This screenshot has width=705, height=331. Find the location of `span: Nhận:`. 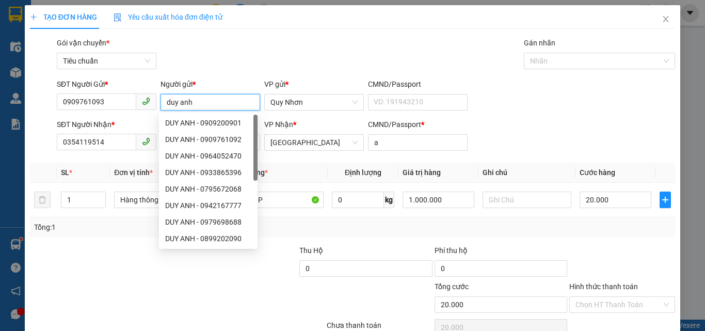

span: Nhận: is located at coordinates (101, 14).